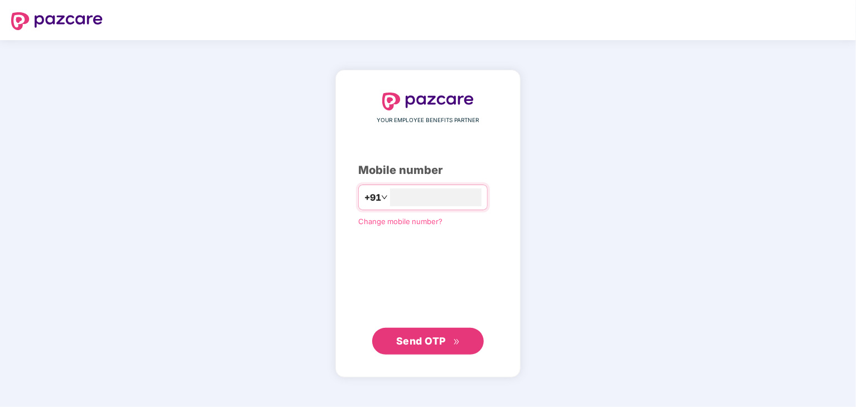 This screenshot has width=856, height=407. What do you see at coordinates (428, 120) in the screenshot?
I see `span: YOUR EMPLOYEE BENEFITS PARTNER` at bounding box center [428, 120].